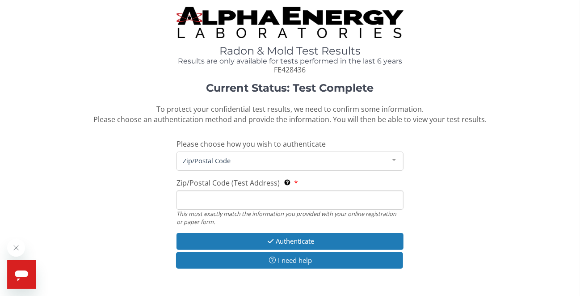 The width and height of the screenshot is (580, 296). I want to click on span: Zip/Postal Code (Test Address), so click(228, 183).